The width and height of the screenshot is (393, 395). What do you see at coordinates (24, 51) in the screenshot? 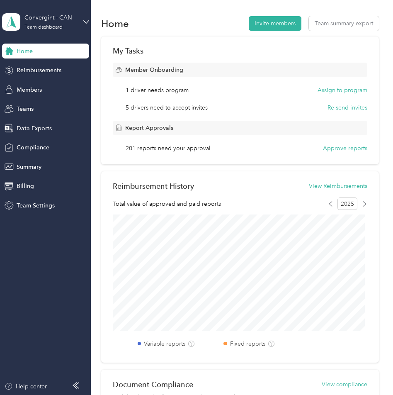
I see `span: Home` at bounding box center [24, 51].